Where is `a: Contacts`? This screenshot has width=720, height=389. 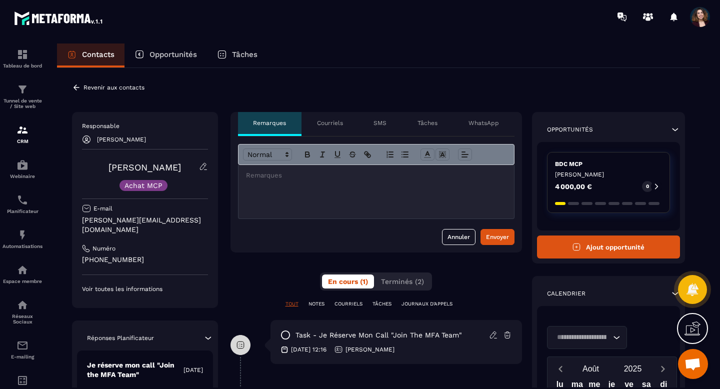
a: Contacts is located at coordinates (91, 56).